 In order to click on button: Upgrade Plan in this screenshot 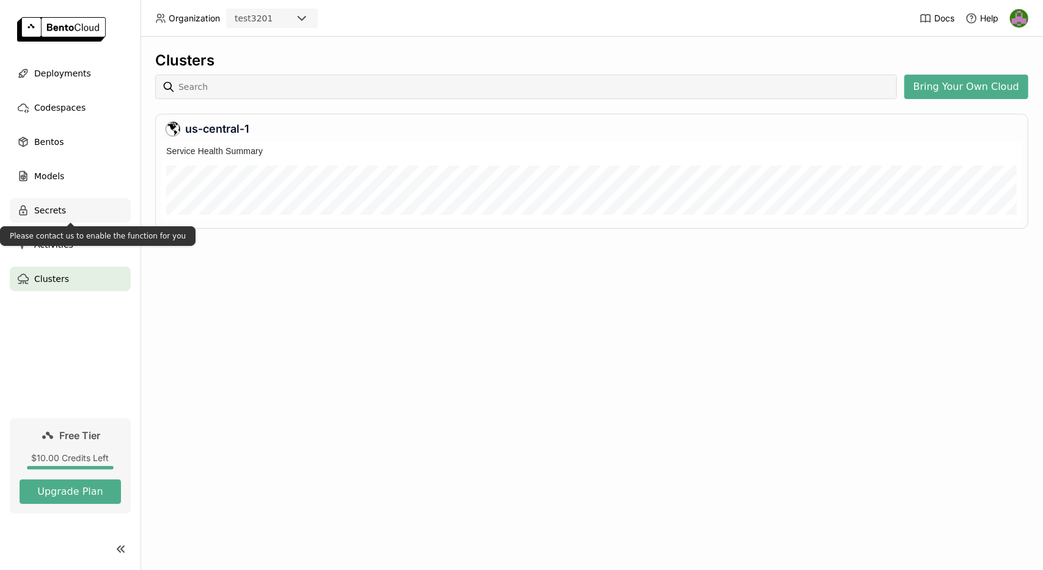, I will do `click(70, 491)`.